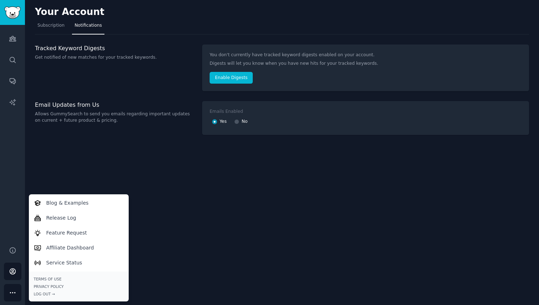 The image size is (539, 305). I want to click on p: Release Log, so click(61, 218).